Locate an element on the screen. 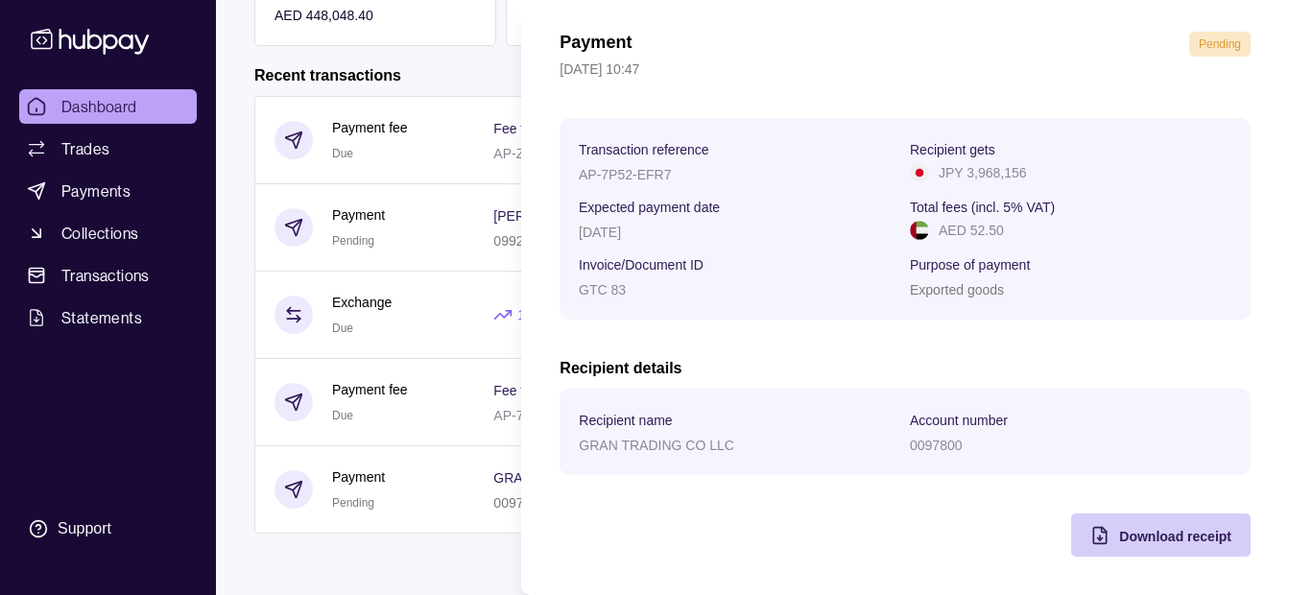 This screenshot has height=595, width=1289. p: Expected payment date is located at coordinates (649, 207).